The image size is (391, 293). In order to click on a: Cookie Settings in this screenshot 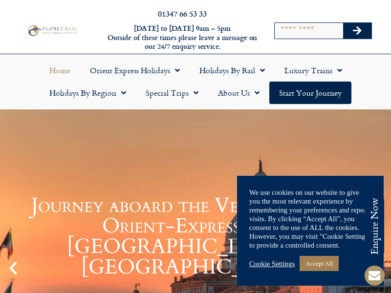, I will do `click(272, 264)`.